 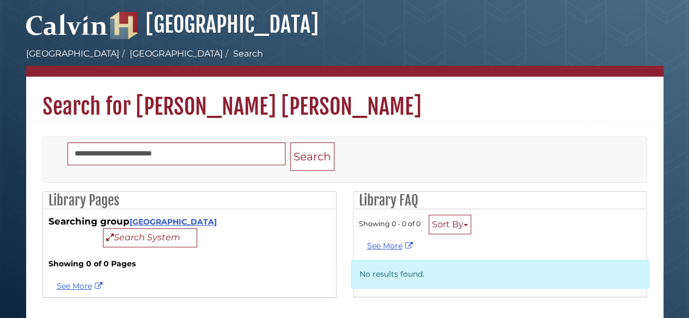 I want to click on button: Search System, so click(x=150, y=238).